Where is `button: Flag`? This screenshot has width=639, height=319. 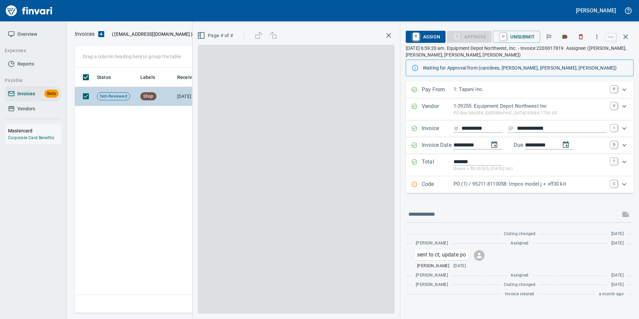 button: Flag is located at coordinates (549, 37).